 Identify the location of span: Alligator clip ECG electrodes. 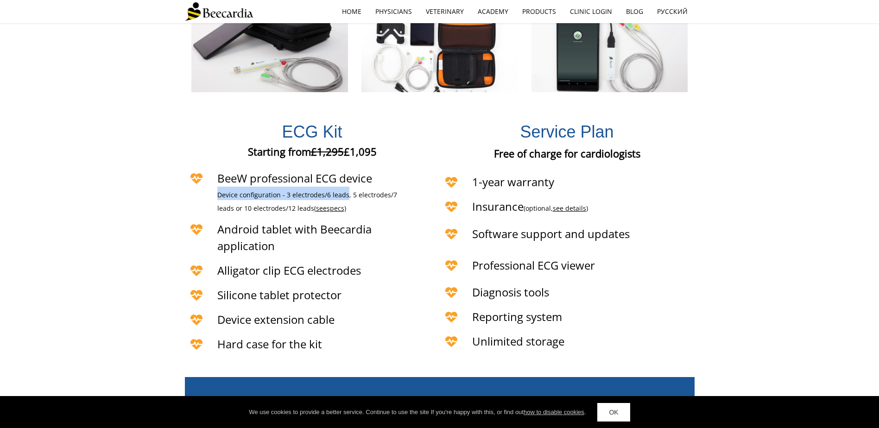
(289, 270).